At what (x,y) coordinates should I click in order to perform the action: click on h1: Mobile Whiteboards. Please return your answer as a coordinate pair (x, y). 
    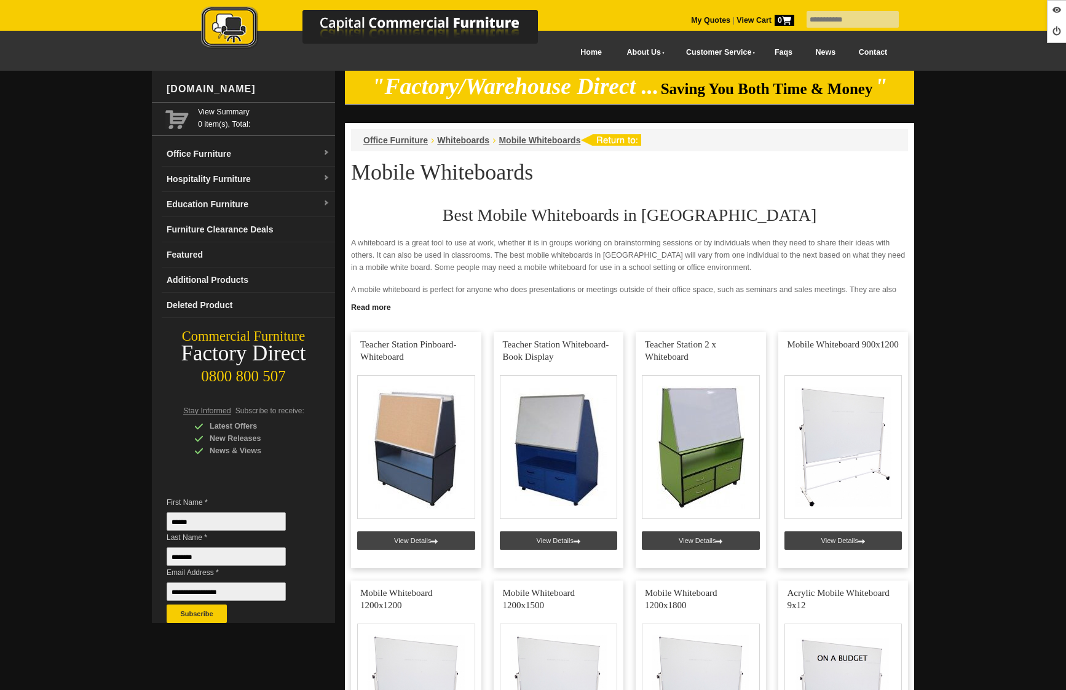
    Looking at the image, I should click on (629, 172).